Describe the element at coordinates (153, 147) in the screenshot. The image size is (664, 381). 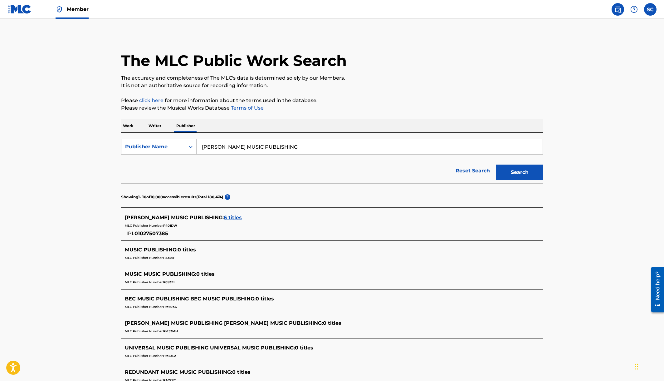
I see `div: Publisher Name` at that location.